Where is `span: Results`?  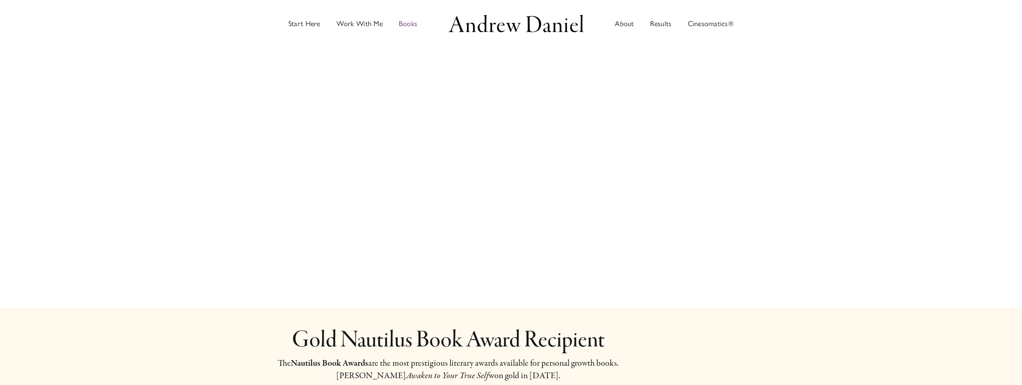 span: Results is located at coordinates (661, 24).